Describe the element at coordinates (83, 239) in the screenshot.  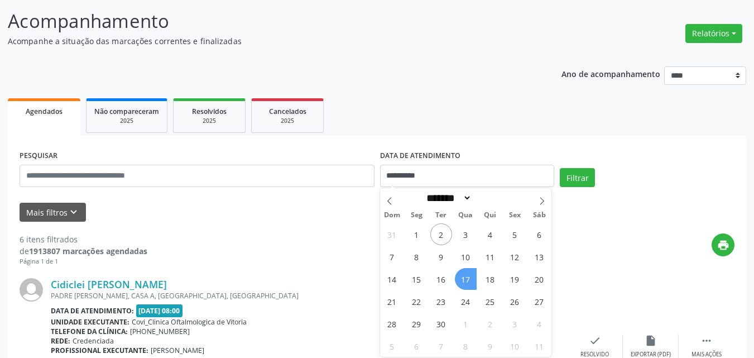
I see `div: 6 itens filtrados` at that location.